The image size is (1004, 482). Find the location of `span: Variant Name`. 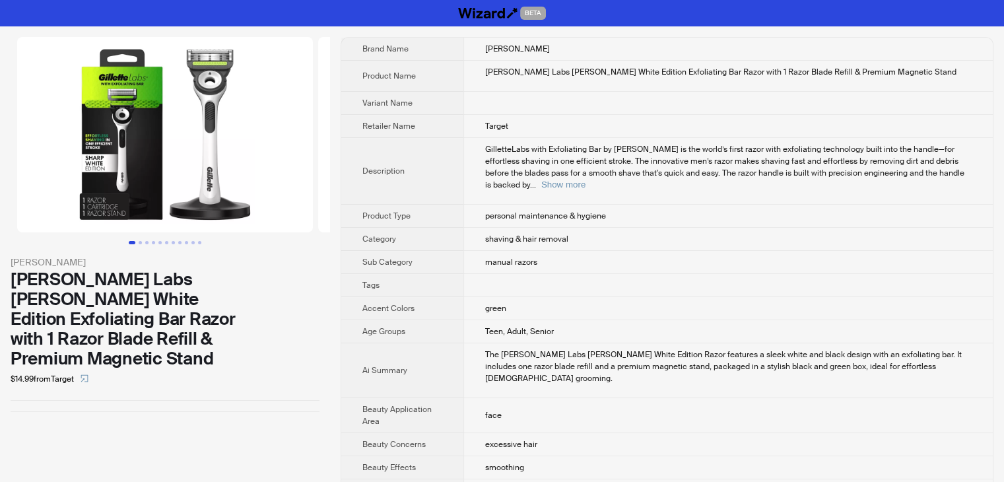

span: Variant Name is located at coordinates (388, 103).